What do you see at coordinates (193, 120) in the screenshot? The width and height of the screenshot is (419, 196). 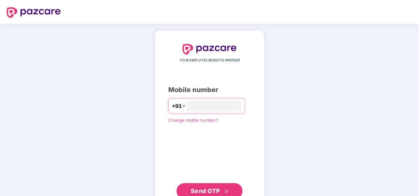 I see `a: Change mobile number?` at bounding box center [193, 120].